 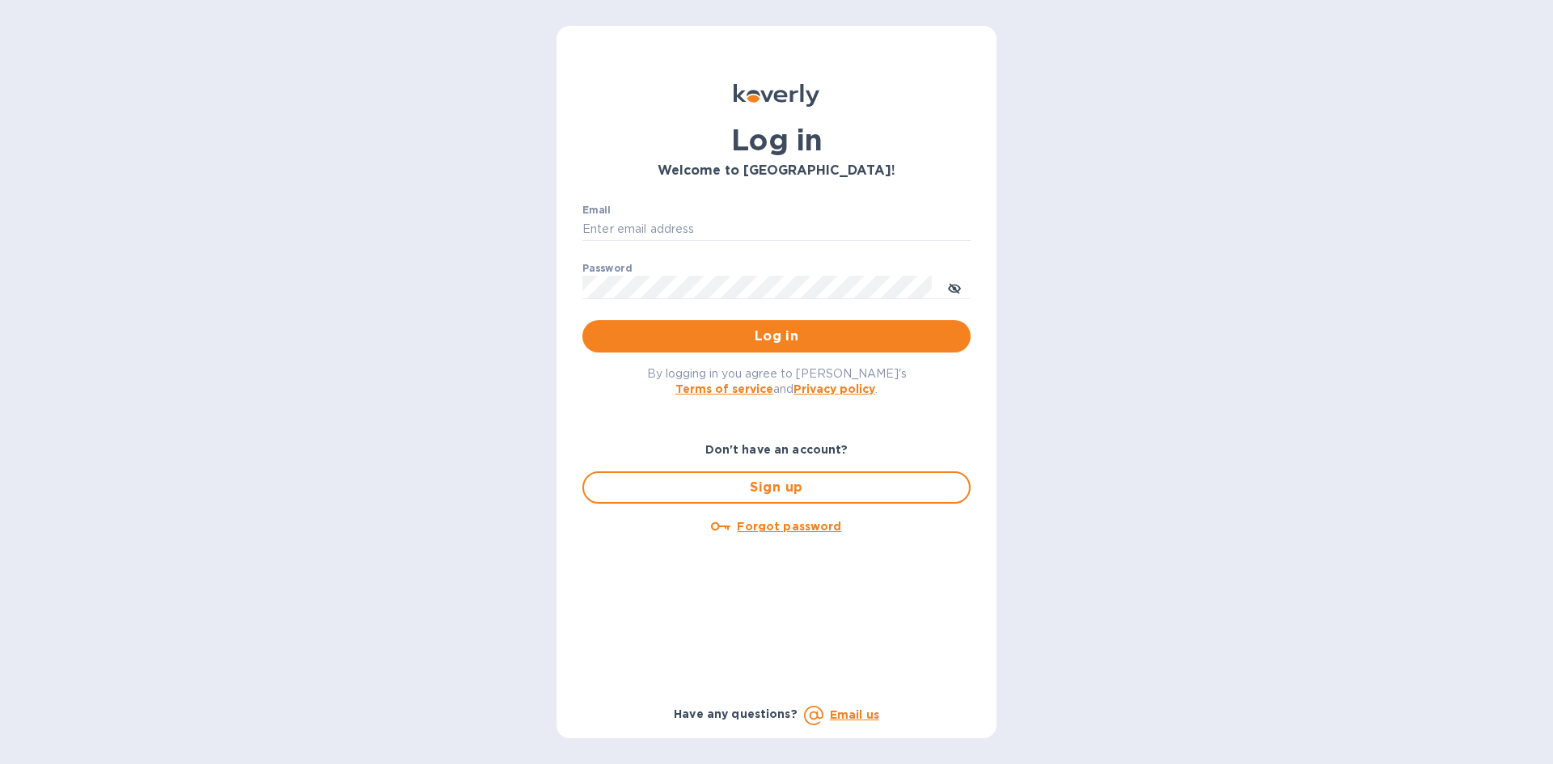 I want to click on b: Have any questions?, so click(x=735, y=714).